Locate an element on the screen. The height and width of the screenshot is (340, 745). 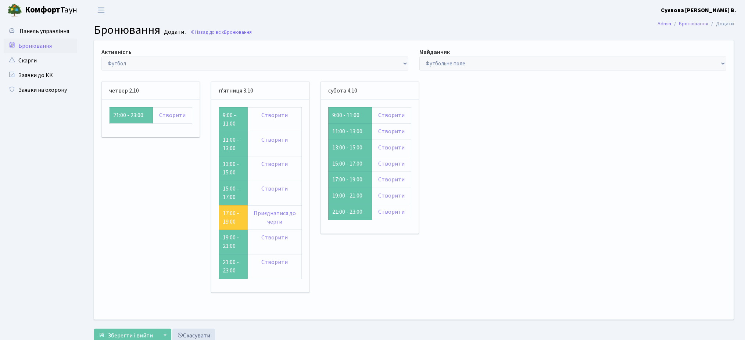
label: Активність is located at coordinates (117, 52).